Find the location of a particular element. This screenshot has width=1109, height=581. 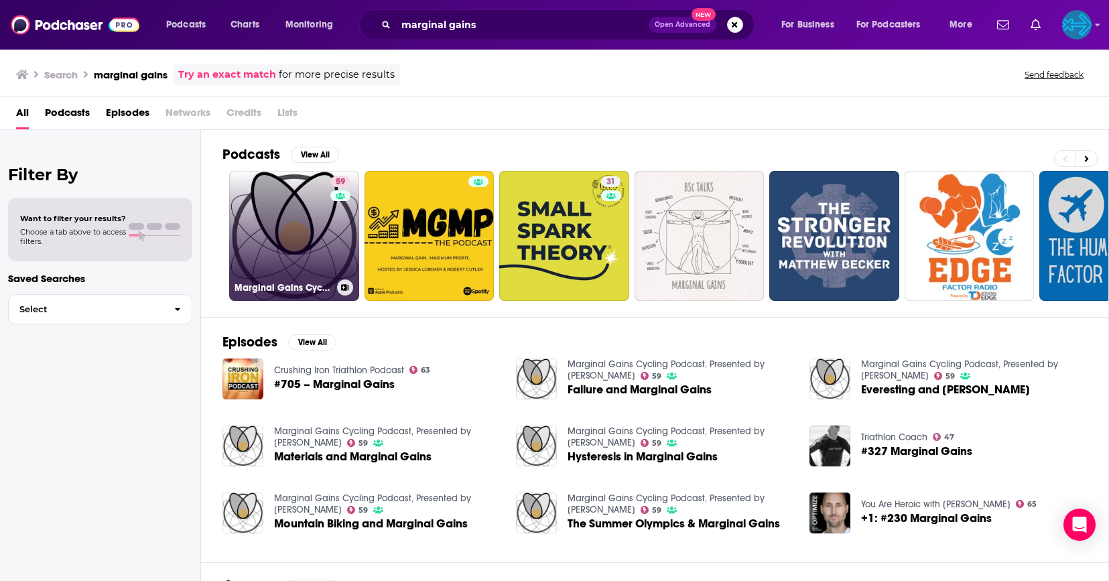

h2: Episodes is located at coordinates (250, 342).